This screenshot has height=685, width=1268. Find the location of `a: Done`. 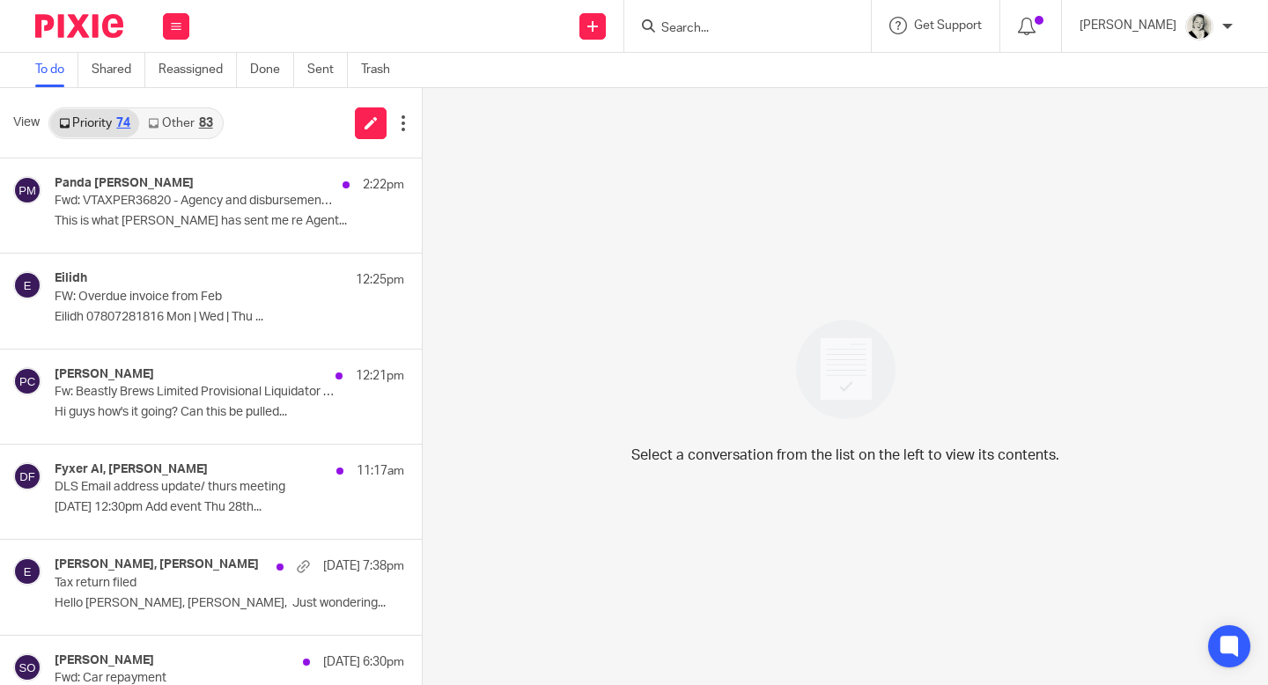

a: Done is located at coordinates (272, 70).